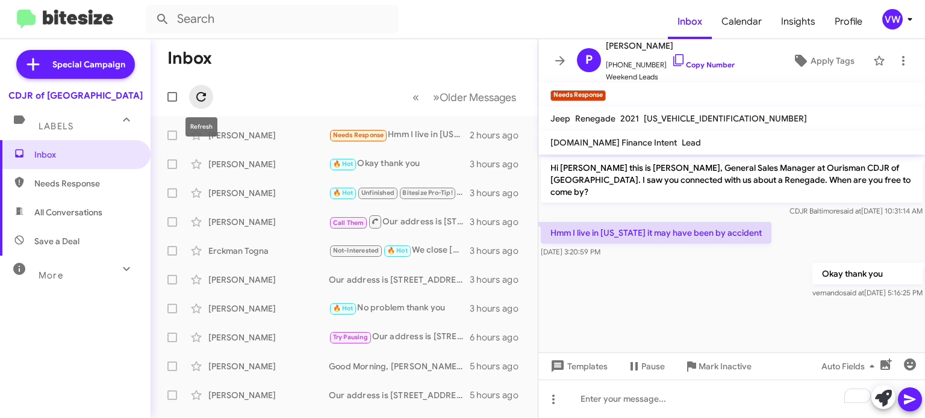  I want to click on button: Auto Fields, so click(850, 367).